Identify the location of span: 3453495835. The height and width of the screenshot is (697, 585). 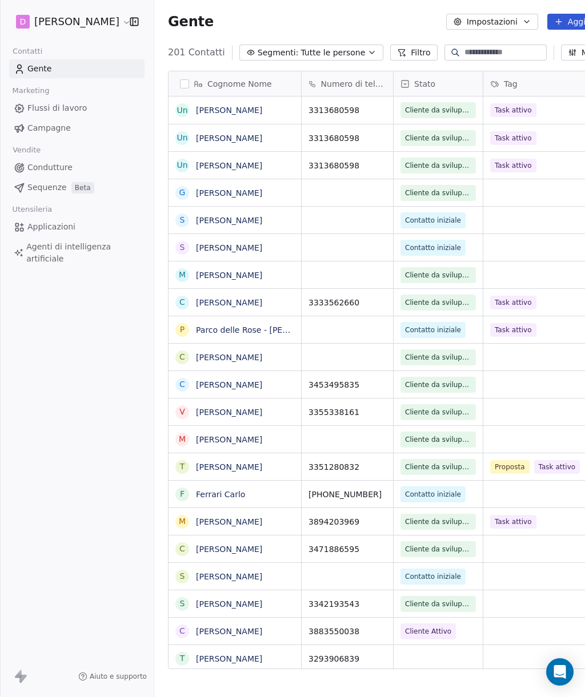
(347, 385).